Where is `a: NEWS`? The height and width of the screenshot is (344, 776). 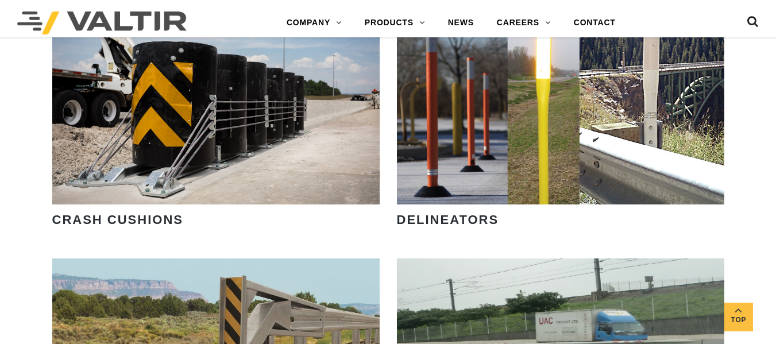
a: NEWS is located at coordinates (461, 23).